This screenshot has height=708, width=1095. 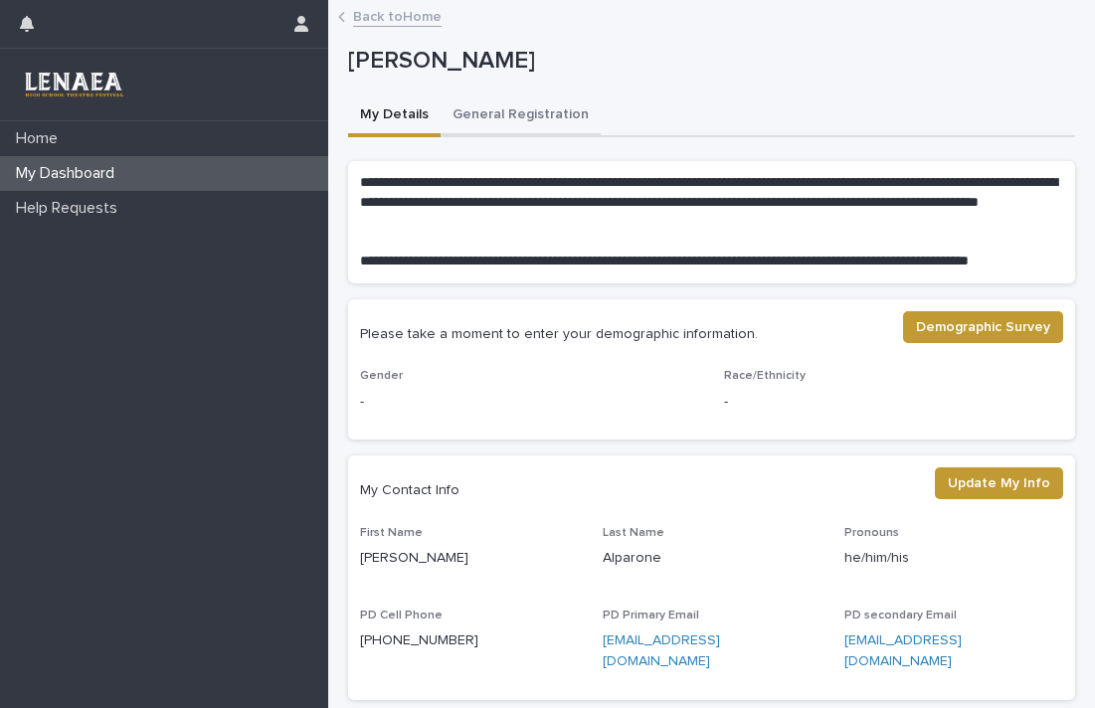 What do you see at coordinates (391, 533) in the screenshot?
I see `span: First Name` at bounding box center [391, 533].